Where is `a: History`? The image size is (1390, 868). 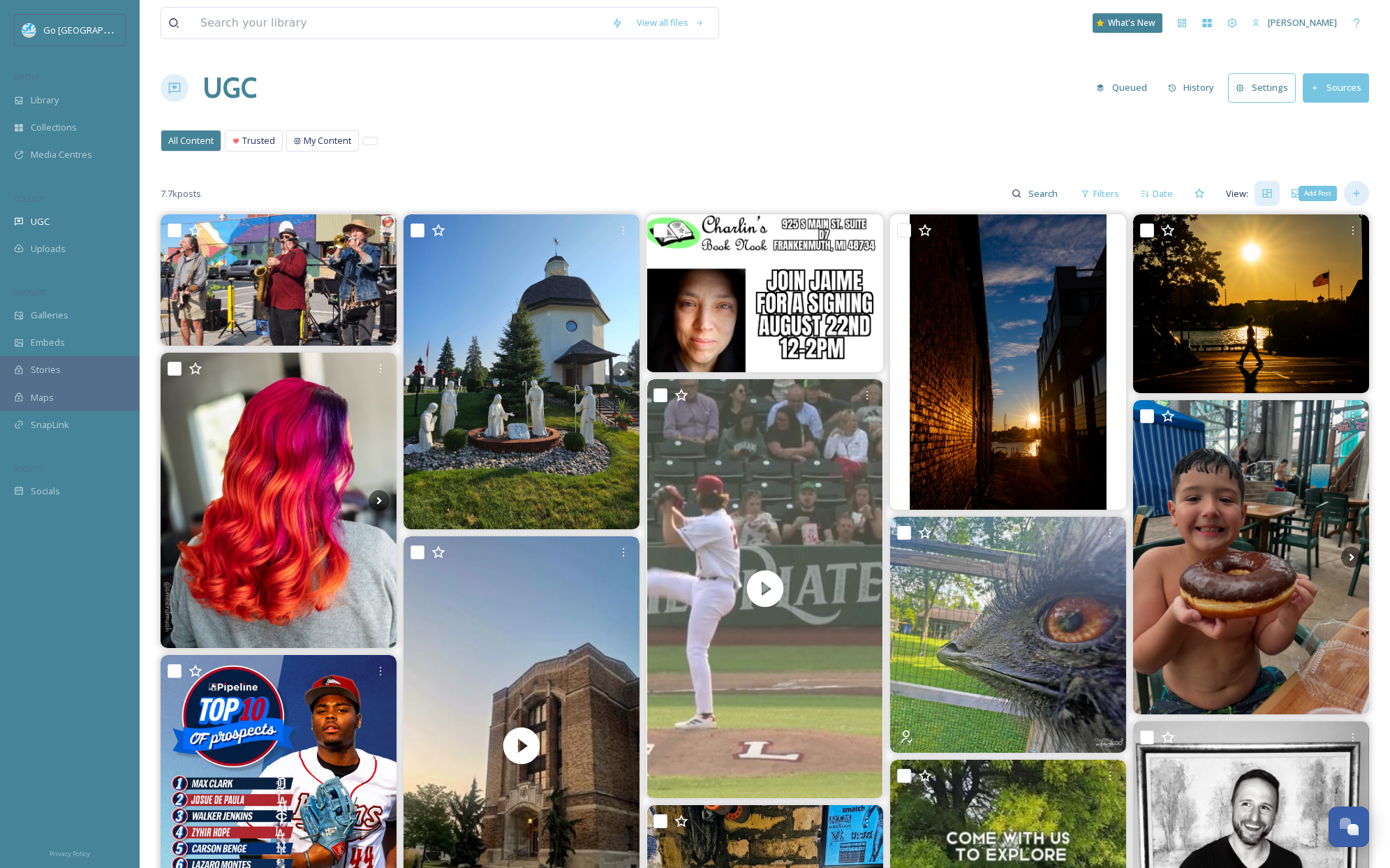
a: History is located at coordinates (1194, 87).